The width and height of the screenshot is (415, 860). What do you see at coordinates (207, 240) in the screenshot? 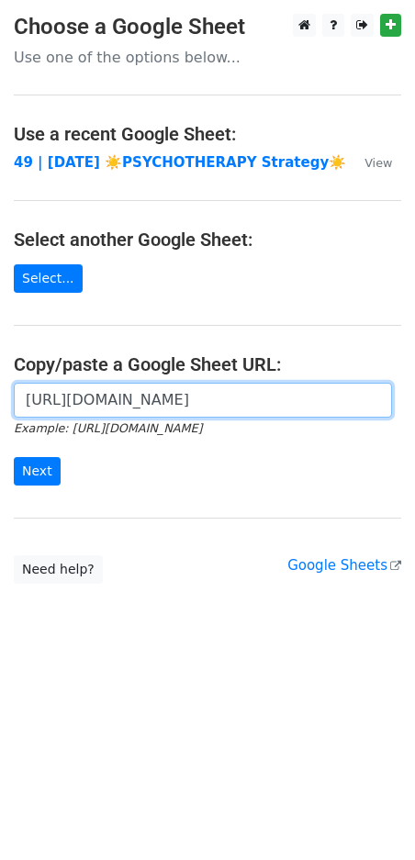
I see `h4: Select another Google Sheet:` at bounding box center [207, 240].